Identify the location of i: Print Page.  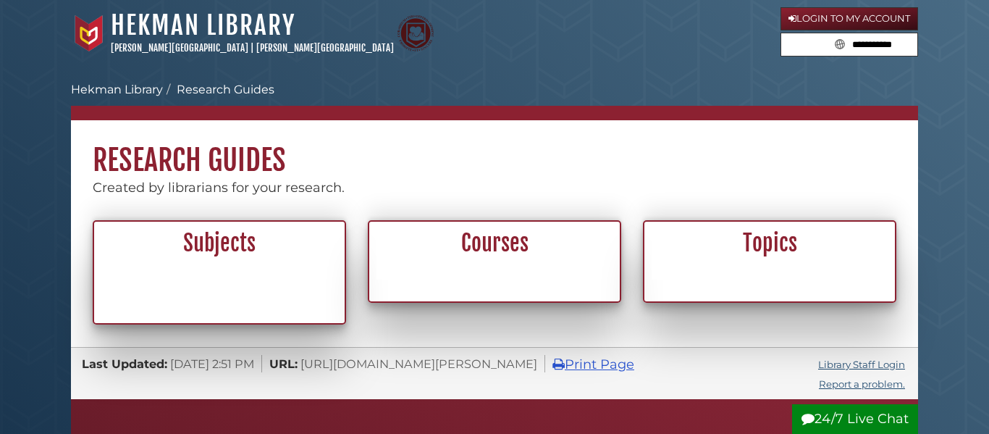
(558, 364).